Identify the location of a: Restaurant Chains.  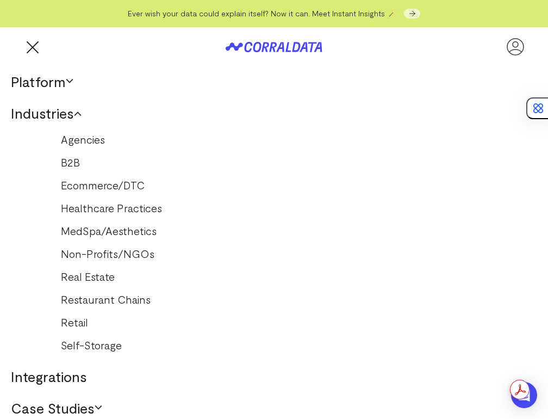
(274, 299).